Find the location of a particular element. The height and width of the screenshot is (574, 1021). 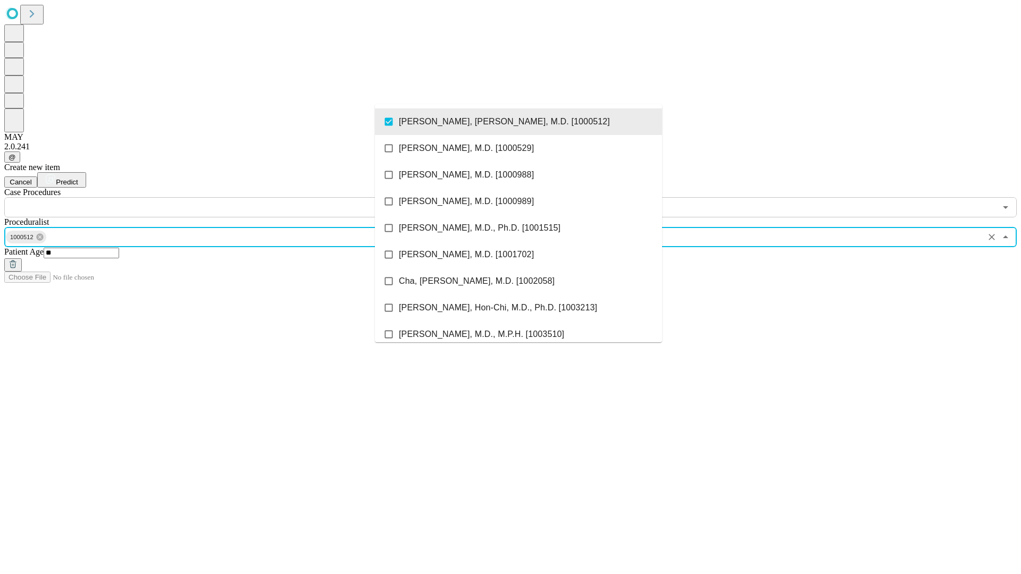

button: Predict is located at coordinates (62, 180).